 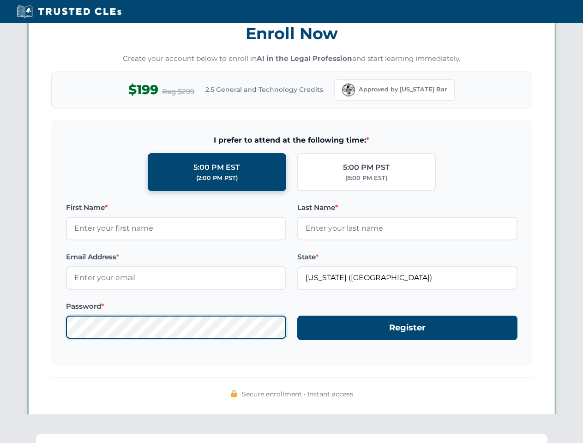 What do you see at coordinates (176, 306) in the screenshot?
I see `label: Password` at bounding box center [176, 306].